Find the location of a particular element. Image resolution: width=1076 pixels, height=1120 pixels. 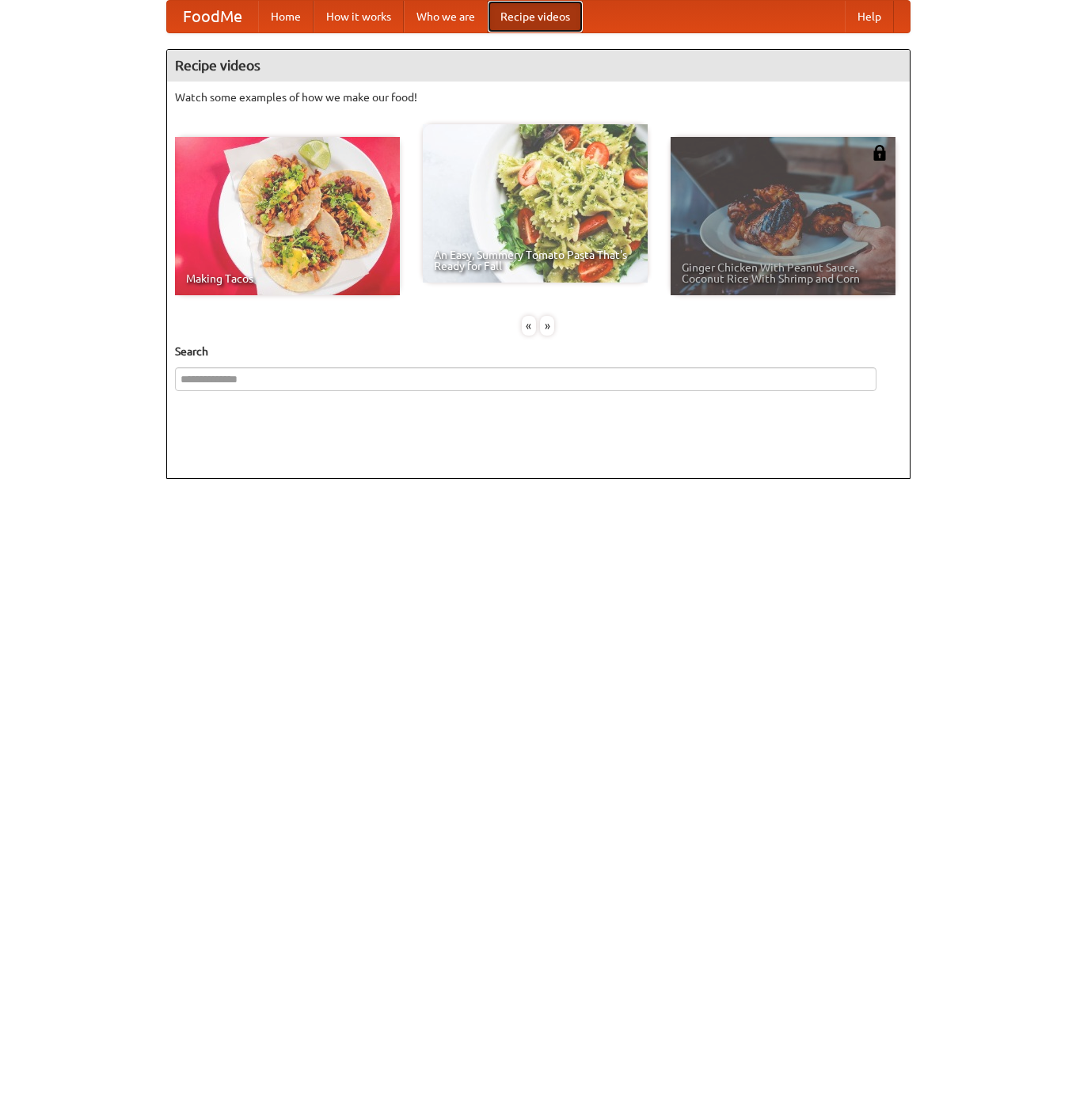

h4: Recipe videos is located at coordinates (538, 66).